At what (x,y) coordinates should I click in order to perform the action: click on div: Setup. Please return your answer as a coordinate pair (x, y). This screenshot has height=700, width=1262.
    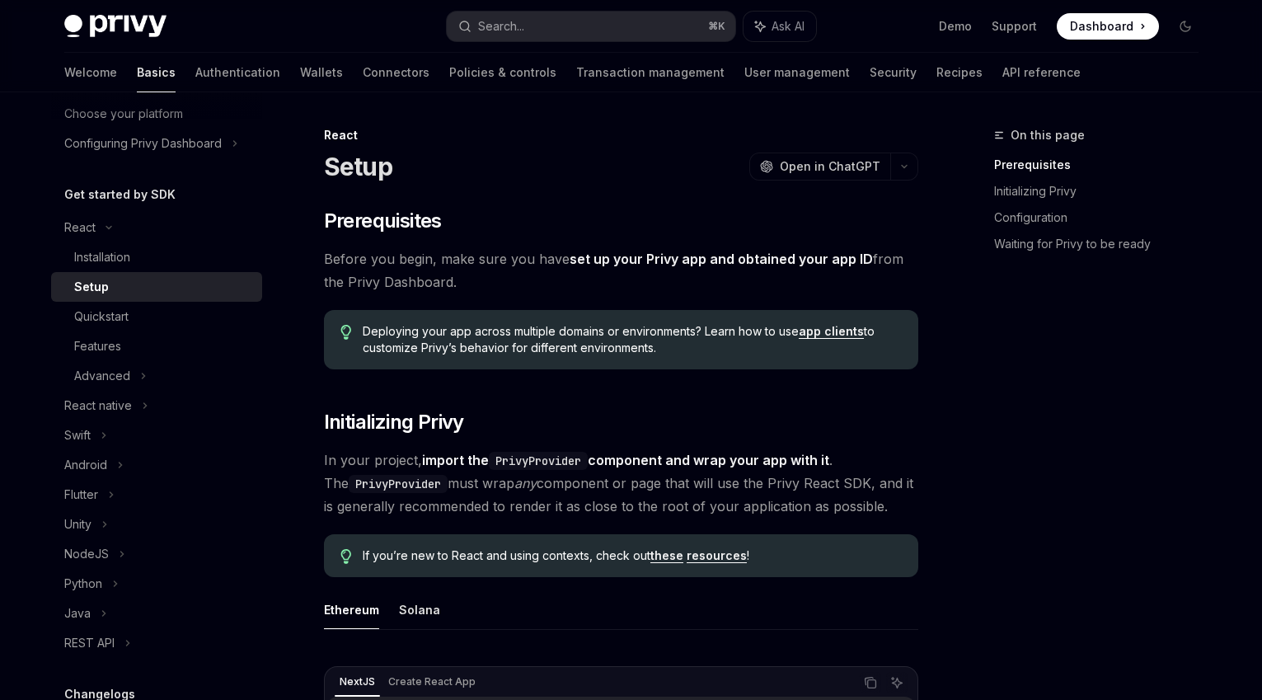
    Looking at the image, I should click on (91, 287).